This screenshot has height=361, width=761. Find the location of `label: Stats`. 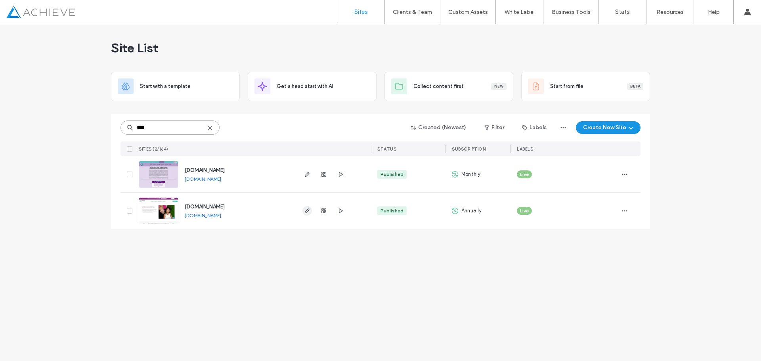

label: Stats is located at coordinates (622, 12).